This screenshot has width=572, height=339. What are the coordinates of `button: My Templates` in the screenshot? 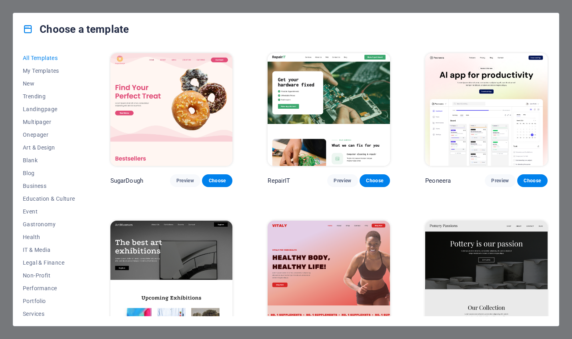 It's located at (49, 71).